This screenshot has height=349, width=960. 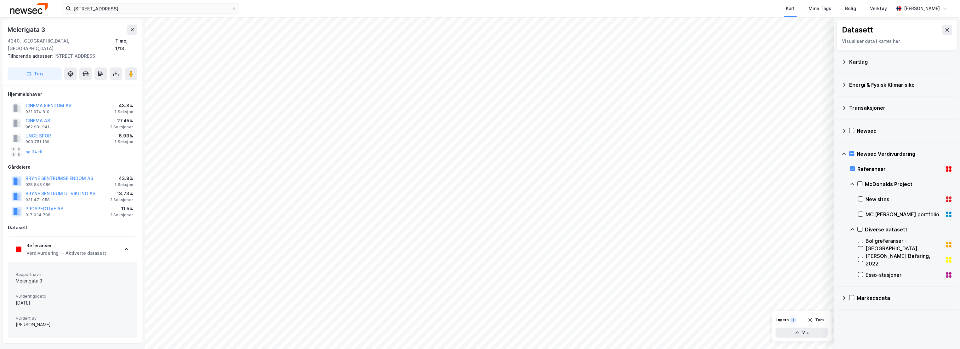 I want to click on div: McDonalds Project, so click(x=909, y=184).